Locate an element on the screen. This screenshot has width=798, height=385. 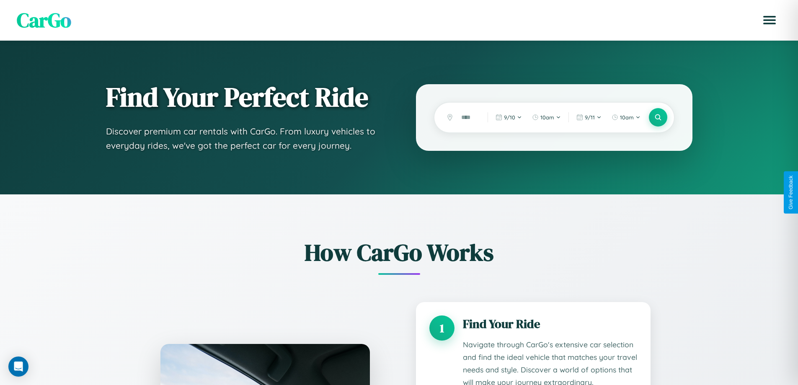
button: Open menu is located at coordinates (770, 20).